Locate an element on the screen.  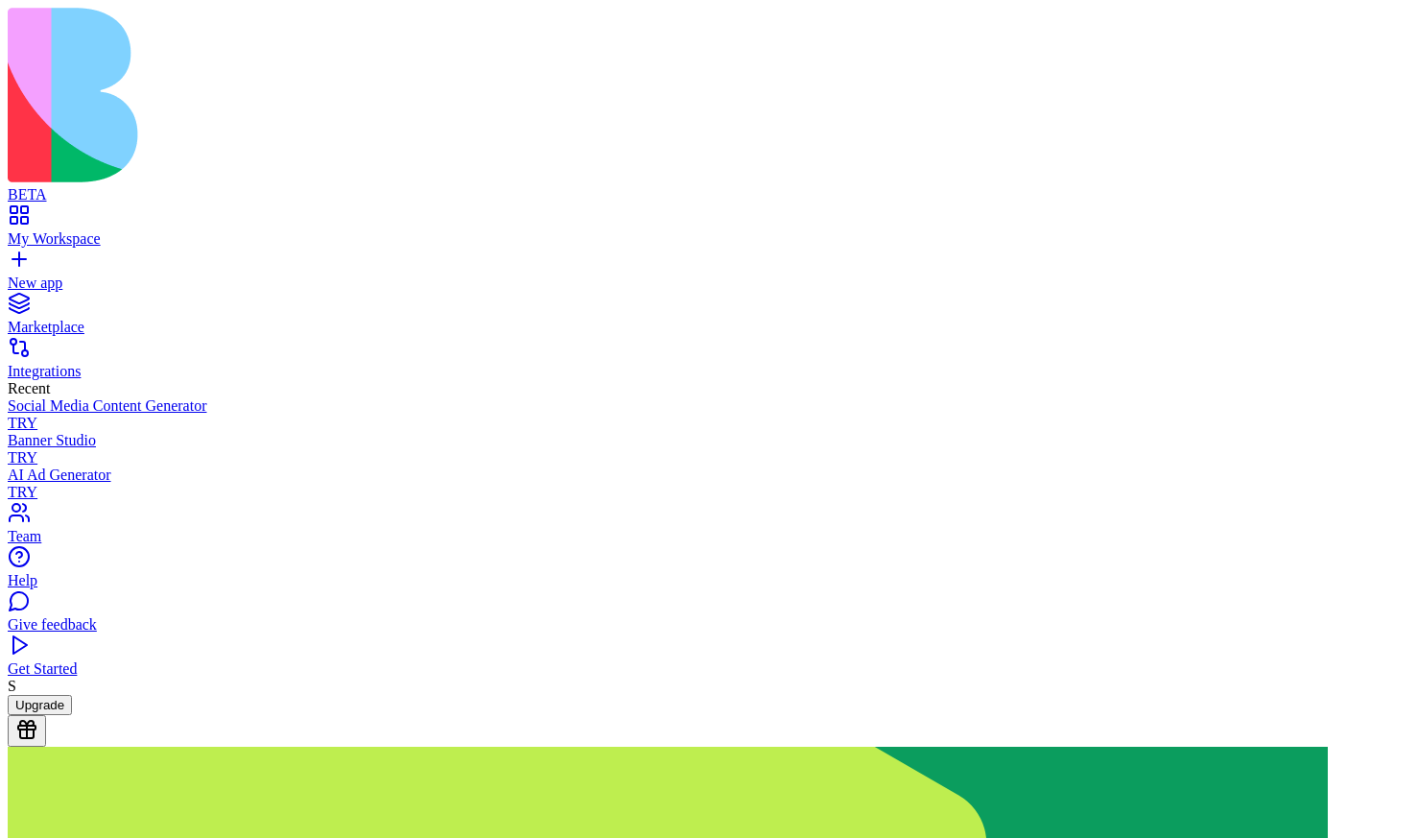
a: Marketplace is located at coordinates (708, 319).